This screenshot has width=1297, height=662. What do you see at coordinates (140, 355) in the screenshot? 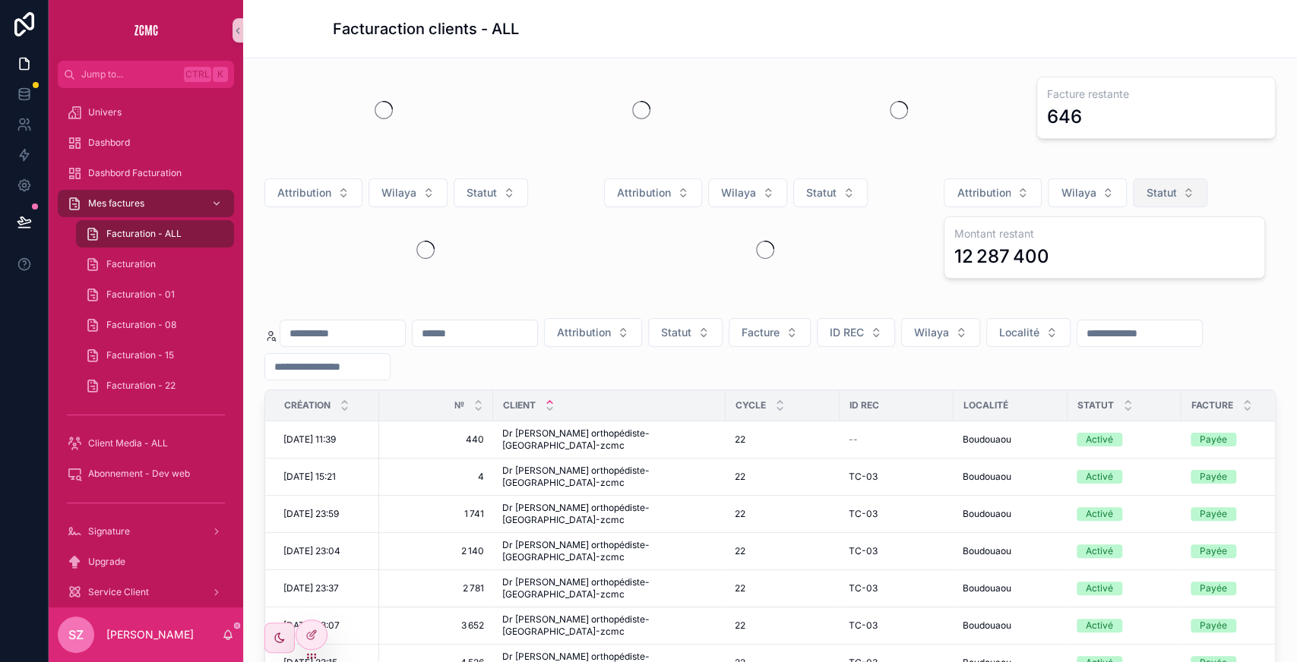
I see `span: Facturation - 15` at bounding box center [140, 355].